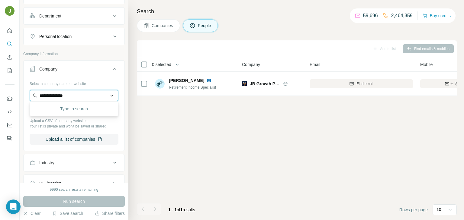 This screenshot has width=464, height=220. What do you see at coordinates (68, 214) in the screenshot?
I see `button: Save search` at bounding box center [68, 214].